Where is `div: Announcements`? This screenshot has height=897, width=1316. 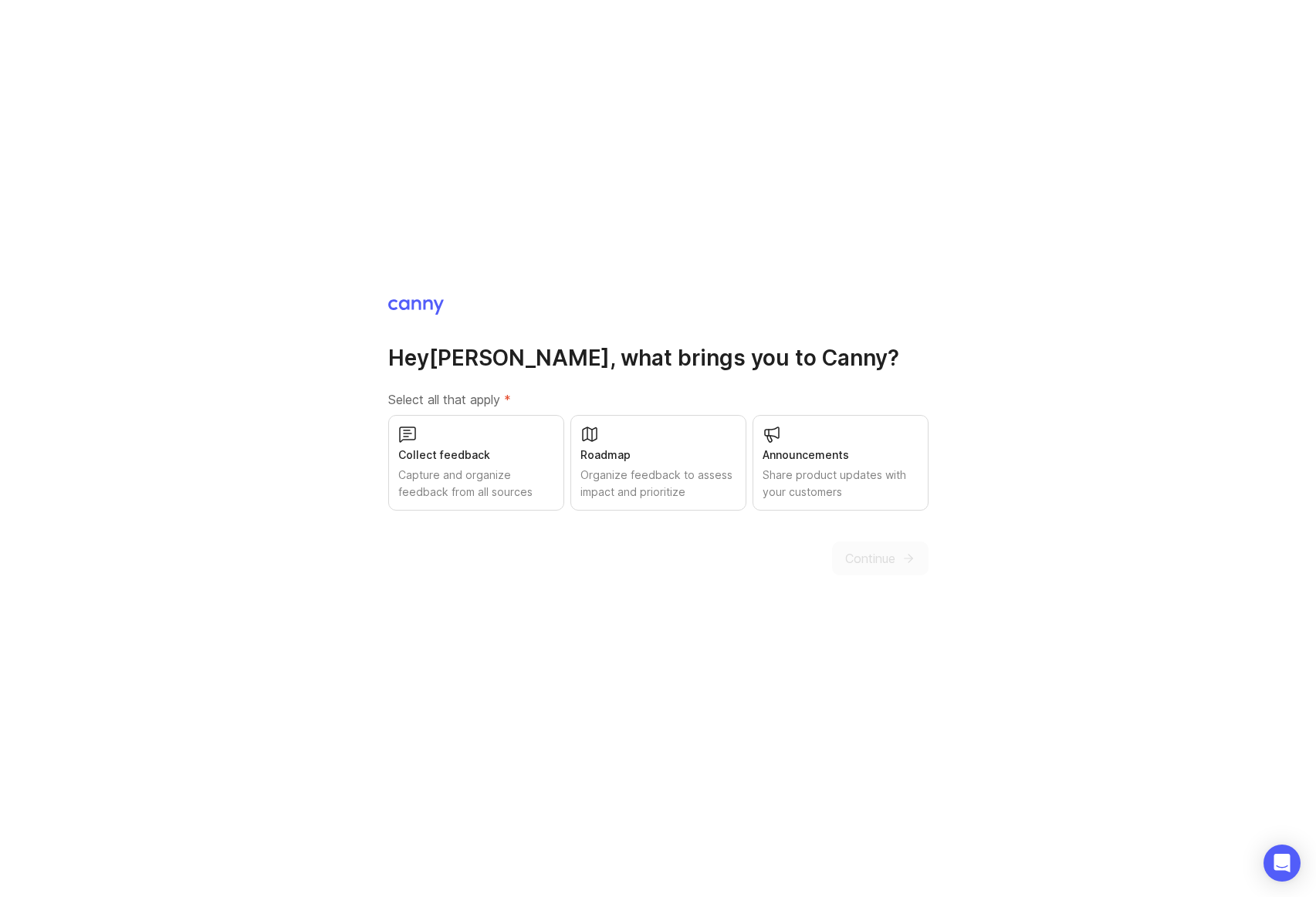
div: Announcements is located at coordinates (840, 455).